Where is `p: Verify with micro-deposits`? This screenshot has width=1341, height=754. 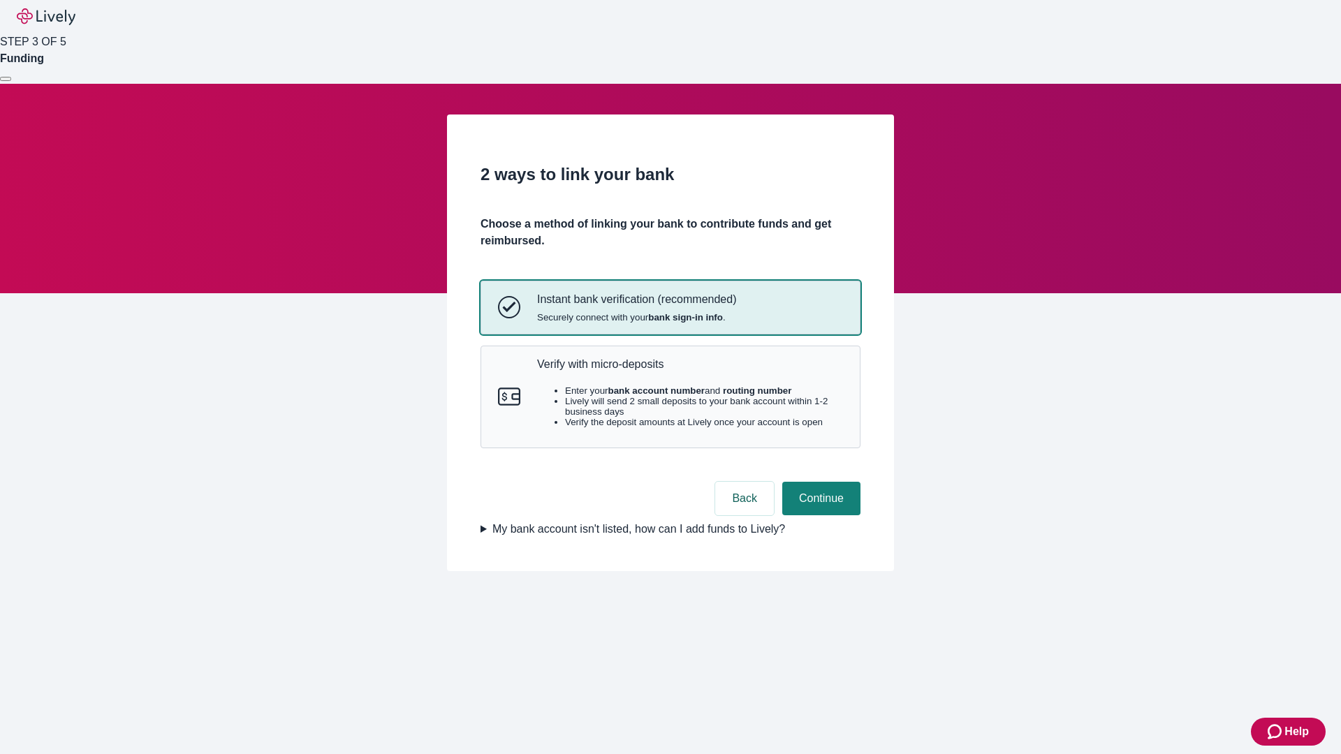
p: Verify with micro-deposits is located at coordinates (690, 364).